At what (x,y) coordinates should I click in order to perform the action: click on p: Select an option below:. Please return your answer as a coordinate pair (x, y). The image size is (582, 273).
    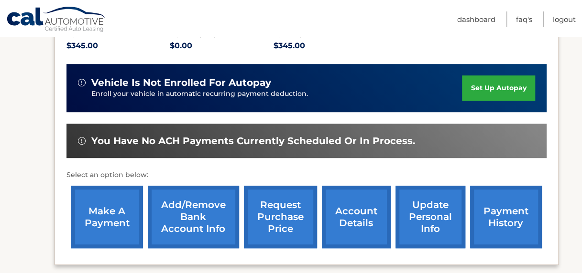
    Looking at the image, I should click on (306, 175).